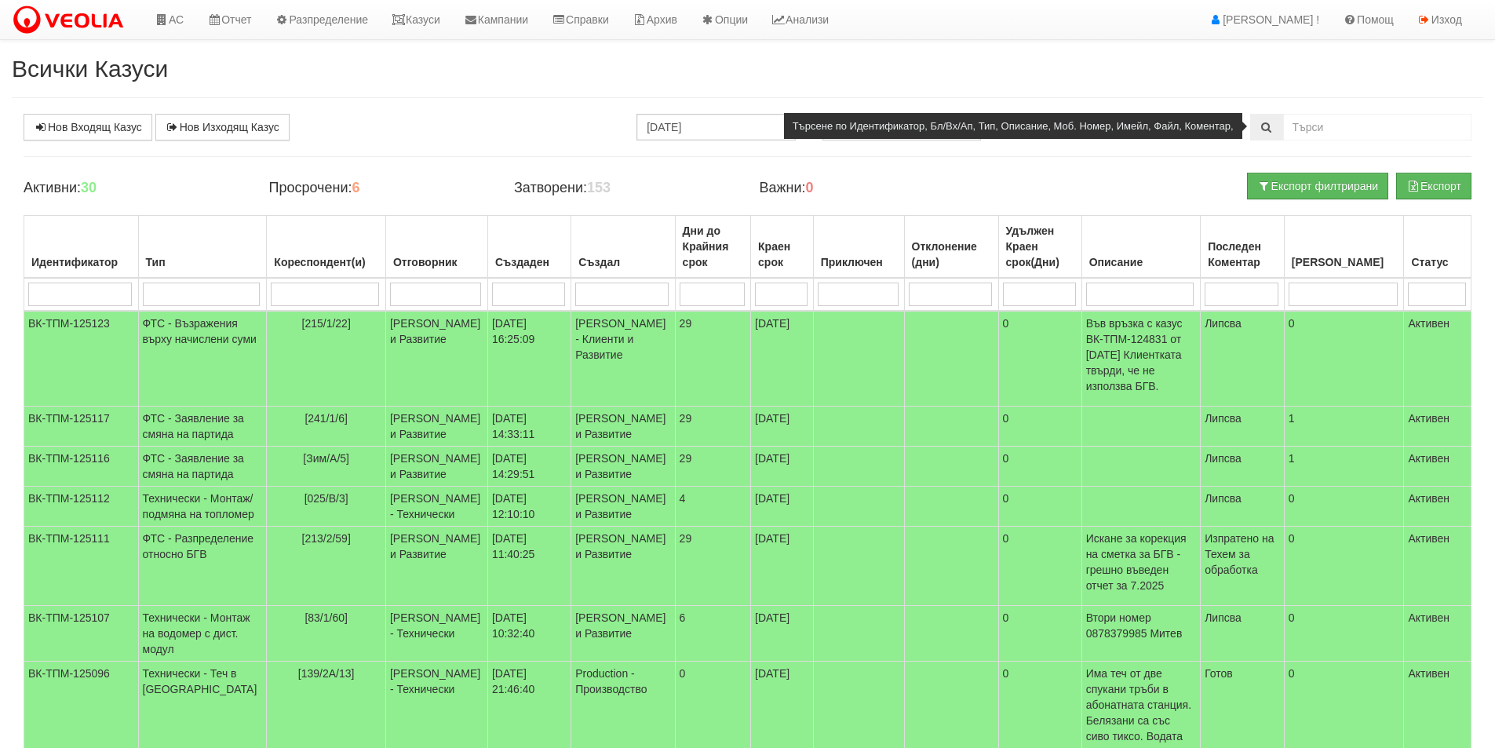 This screenshot has height=748, width=1495. Describe the element at coordinates (82, 426) in the screenshot. I see `td: ВК-ТПМ-125117` at that location.